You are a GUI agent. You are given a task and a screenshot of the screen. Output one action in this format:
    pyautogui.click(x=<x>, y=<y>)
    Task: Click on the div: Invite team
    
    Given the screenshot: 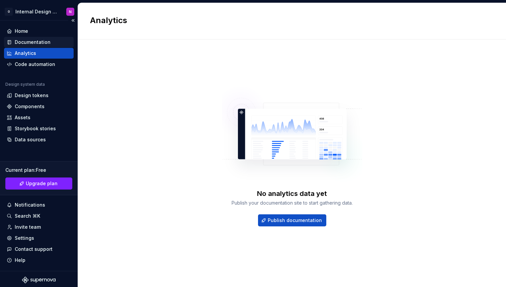 What is the action you would take?
    pyautogui.click(x=28, y=227)
    